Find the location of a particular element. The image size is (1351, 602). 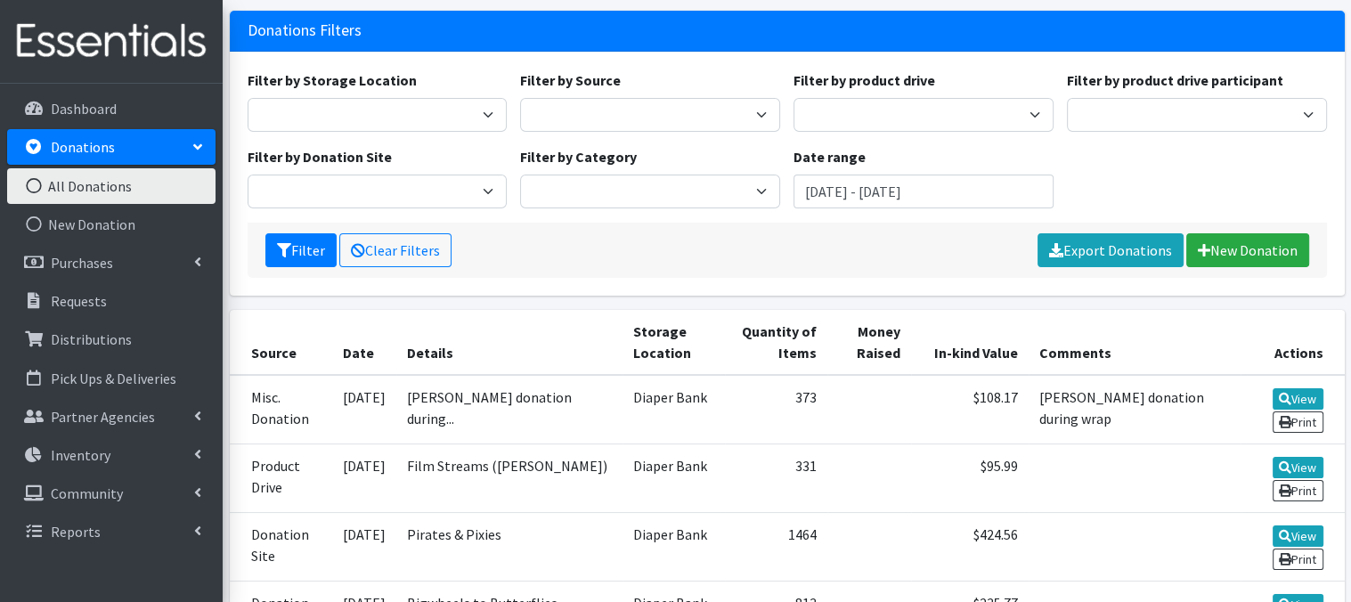

p: Distributions is located at coordinates (91, 339).